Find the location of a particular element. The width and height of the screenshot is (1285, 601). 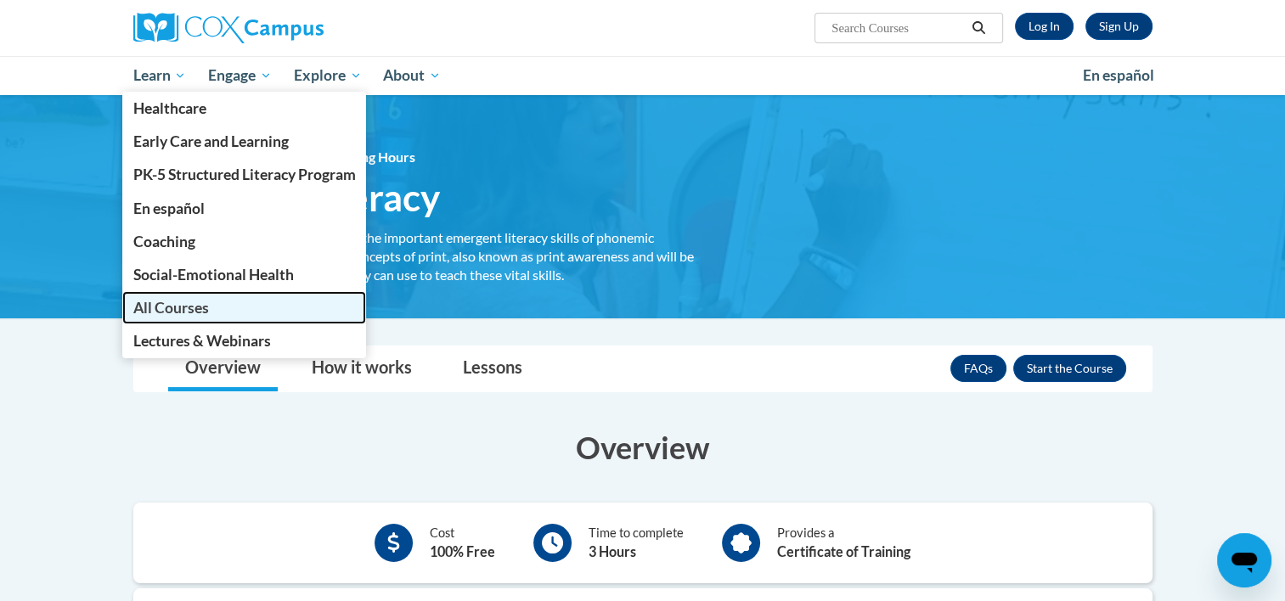

a: Coaching is located at coordinates (245, 241).